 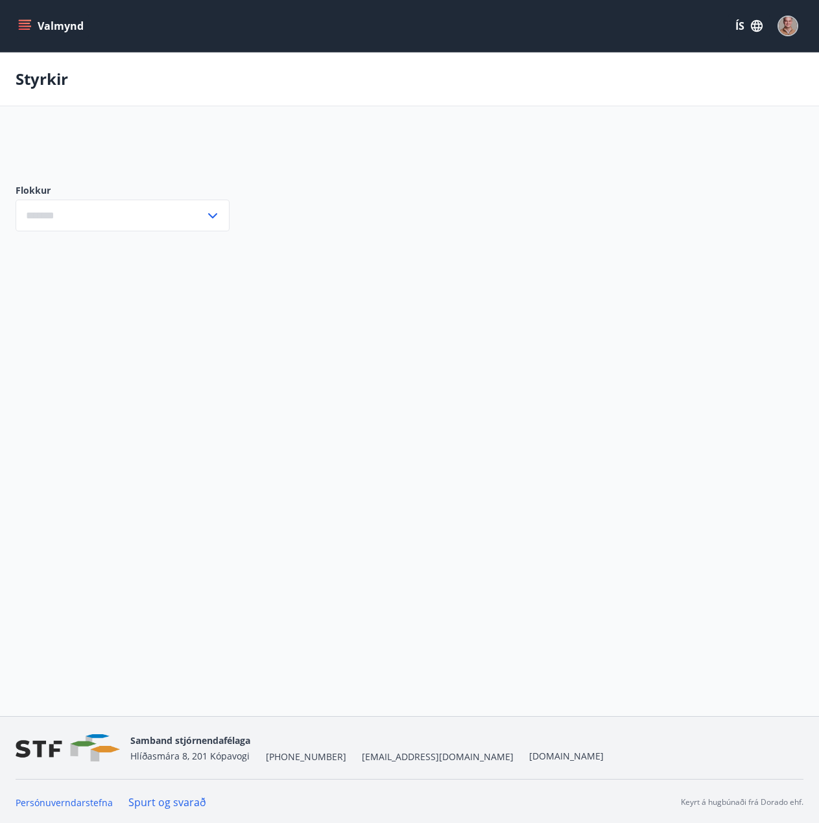 What do you see at coordinates (167, 803) in the screenshot?
I see `a: Spurt og svarað` at bounding box center [167, 803].